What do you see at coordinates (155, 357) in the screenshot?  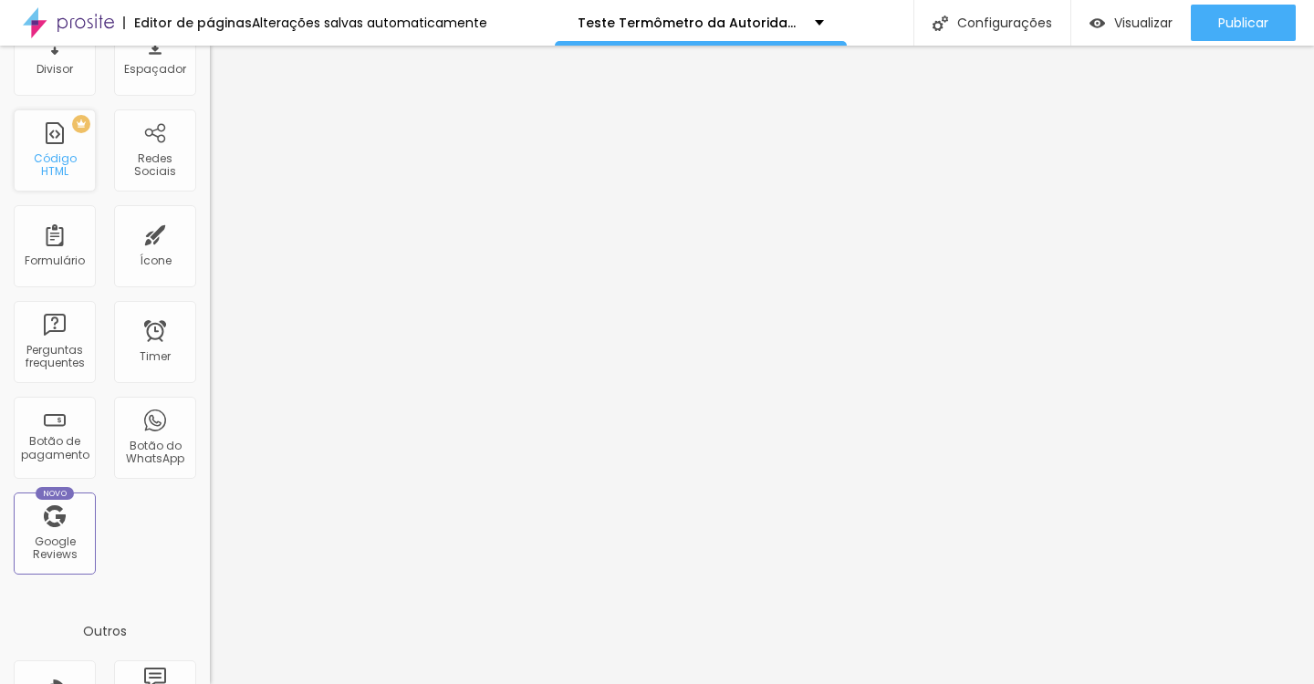 I see `div: Timer` at bounding box center [155, 357].